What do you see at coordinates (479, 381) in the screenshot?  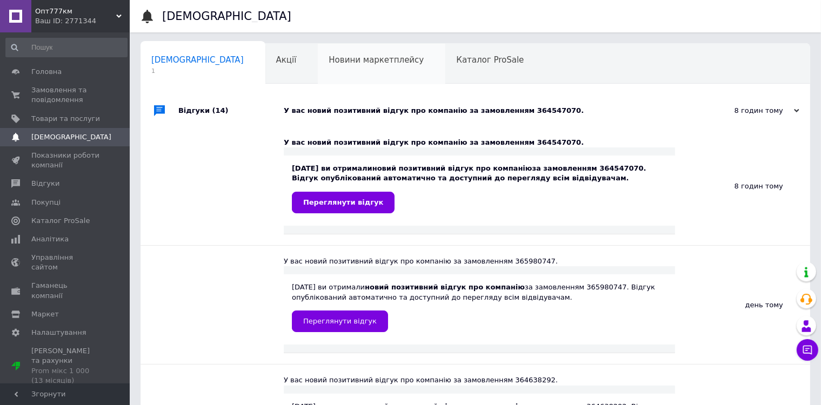 I see `div: У вас новий позитивний відгук про компанію за замовленням 364638292.` at bounding box center [479, 381].